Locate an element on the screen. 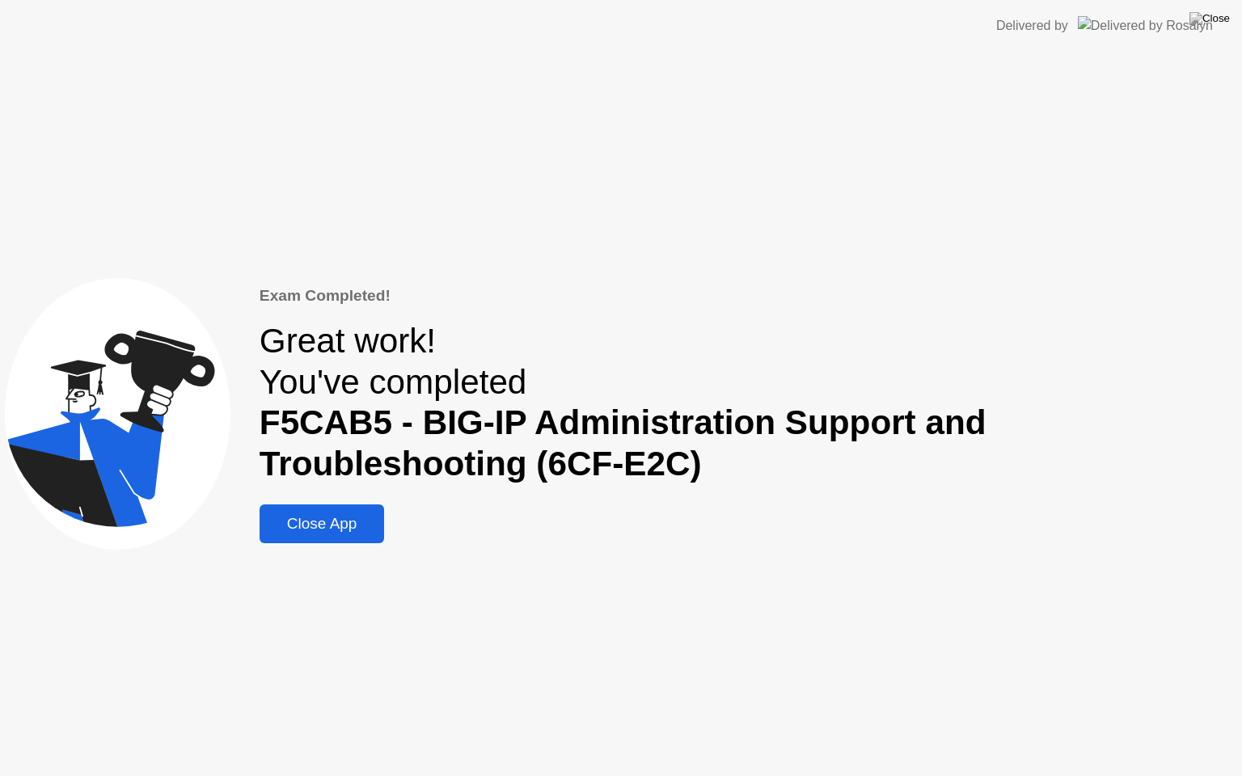  img: Close is located at coordinates (1209, 19).